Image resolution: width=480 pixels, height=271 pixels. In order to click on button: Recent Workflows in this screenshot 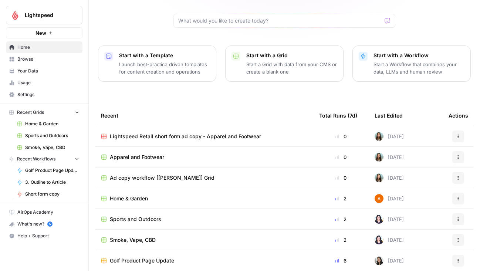, I will do `click(44, 159)`.